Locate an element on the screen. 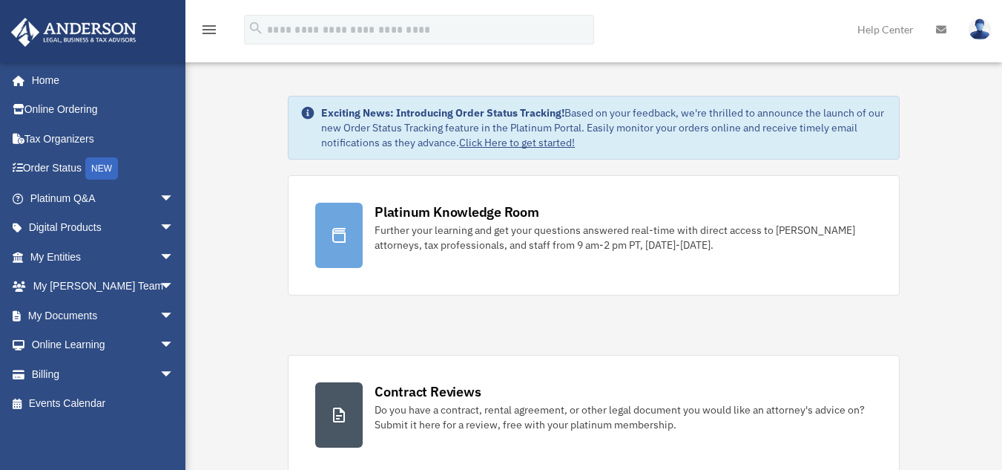  div: Further your learning and get your questions answered real-time with direct access to [PERSON_NAM... is located at coordinates (623, 237).